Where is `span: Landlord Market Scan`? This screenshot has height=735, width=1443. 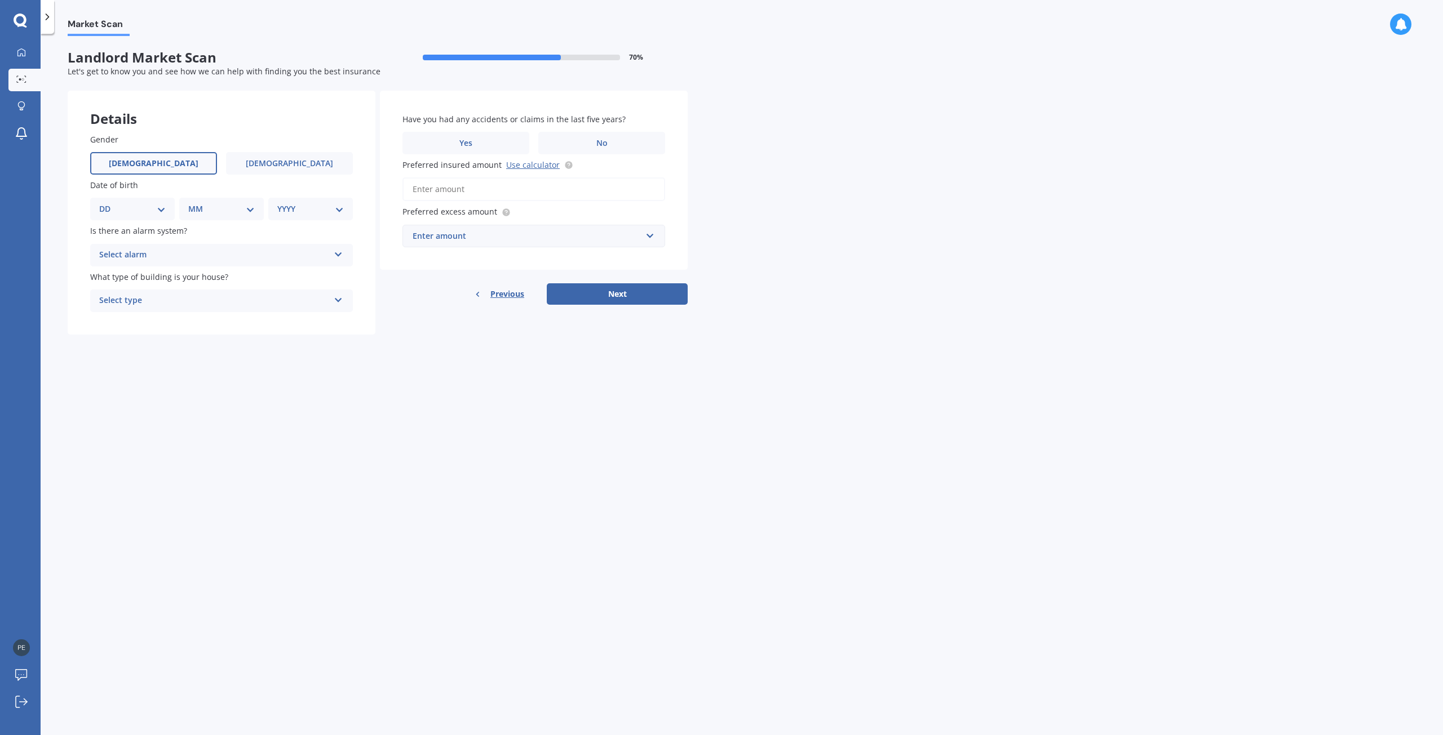 span: Landlord Market Scan is located at coordinates (223, 57).